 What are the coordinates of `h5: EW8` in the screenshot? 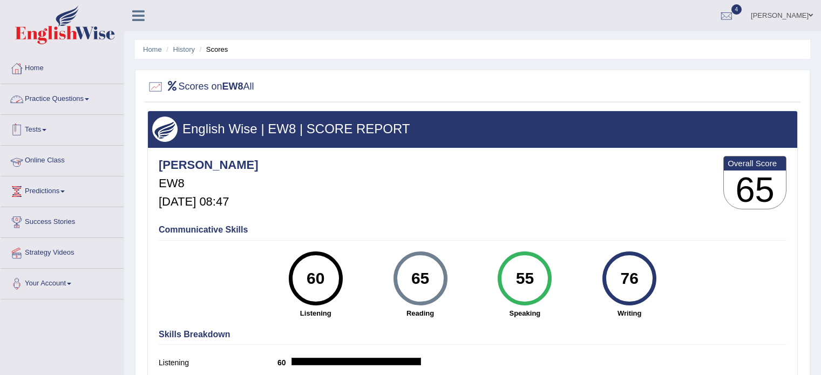 It's located at (208, 184).